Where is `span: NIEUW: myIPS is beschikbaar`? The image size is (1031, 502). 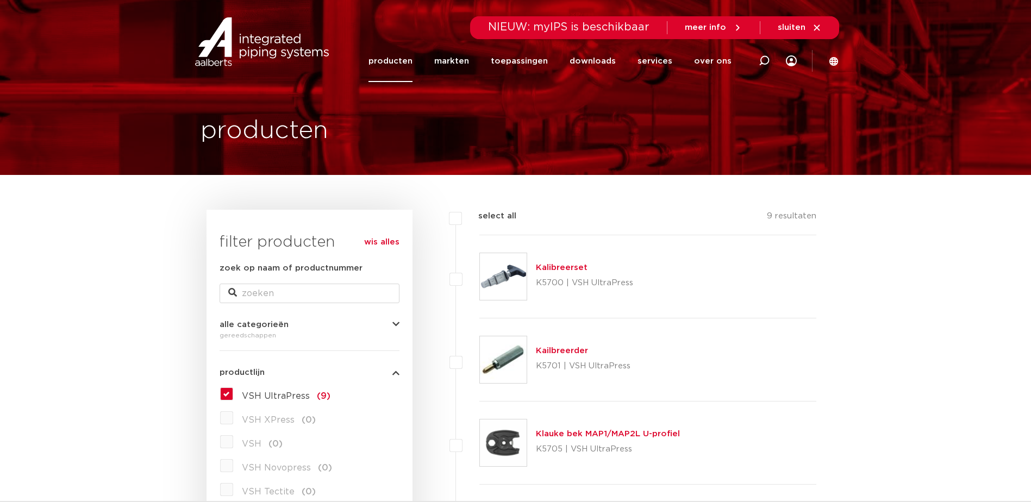 span: NIEUW: myIPS is beschikbaar is located at coordinates (568, 27).